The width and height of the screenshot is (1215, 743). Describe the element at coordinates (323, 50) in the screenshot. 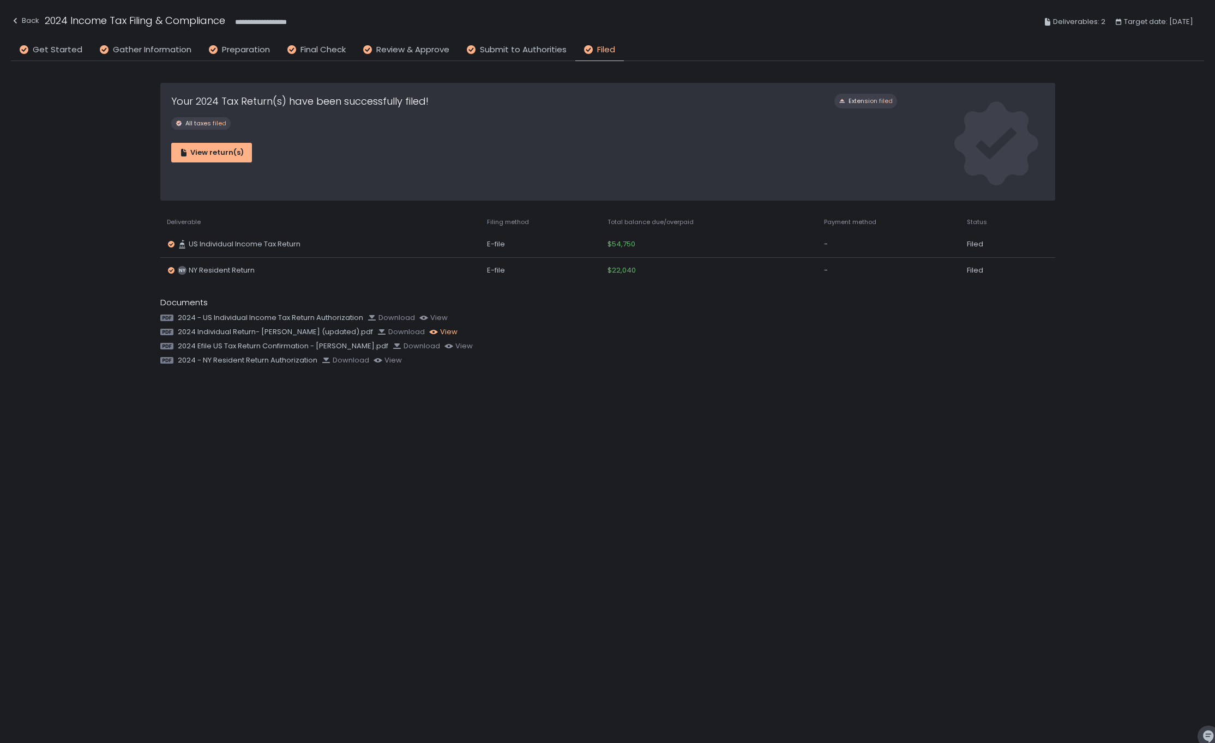

I see `span: Final Check` at that location.